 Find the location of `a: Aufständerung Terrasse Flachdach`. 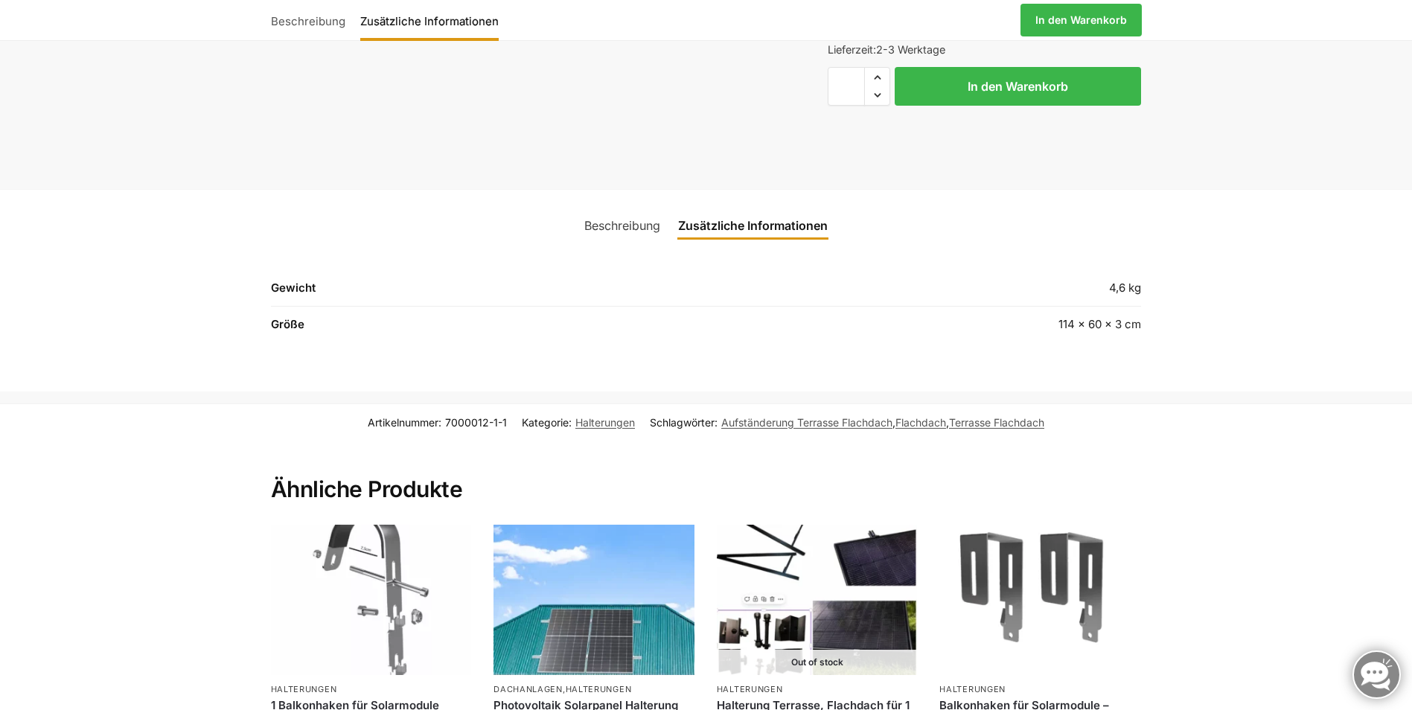

a: Aufständerung Terrasse Flachdach is located at coordinates (807, 422).